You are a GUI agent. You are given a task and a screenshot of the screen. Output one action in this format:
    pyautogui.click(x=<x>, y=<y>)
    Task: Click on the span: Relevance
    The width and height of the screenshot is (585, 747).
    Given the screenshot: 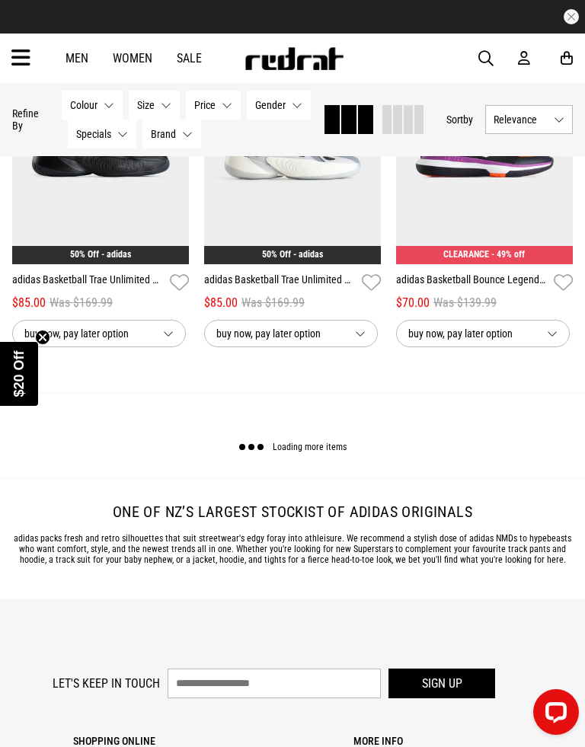 What is the action you would take?
    pyautogui.click(x=520, y=120)
    